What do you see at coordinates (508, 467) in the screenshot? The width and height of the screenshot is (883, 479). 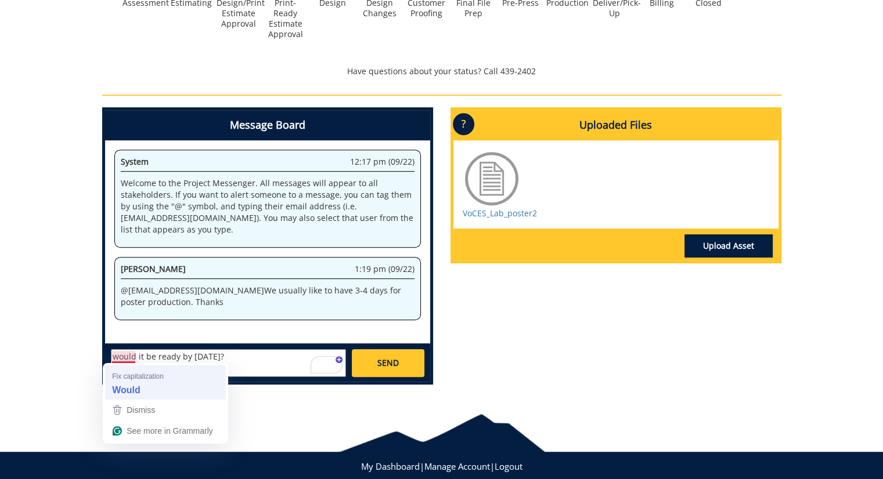 I see `a: Logout` at bounding box center [508, 467].